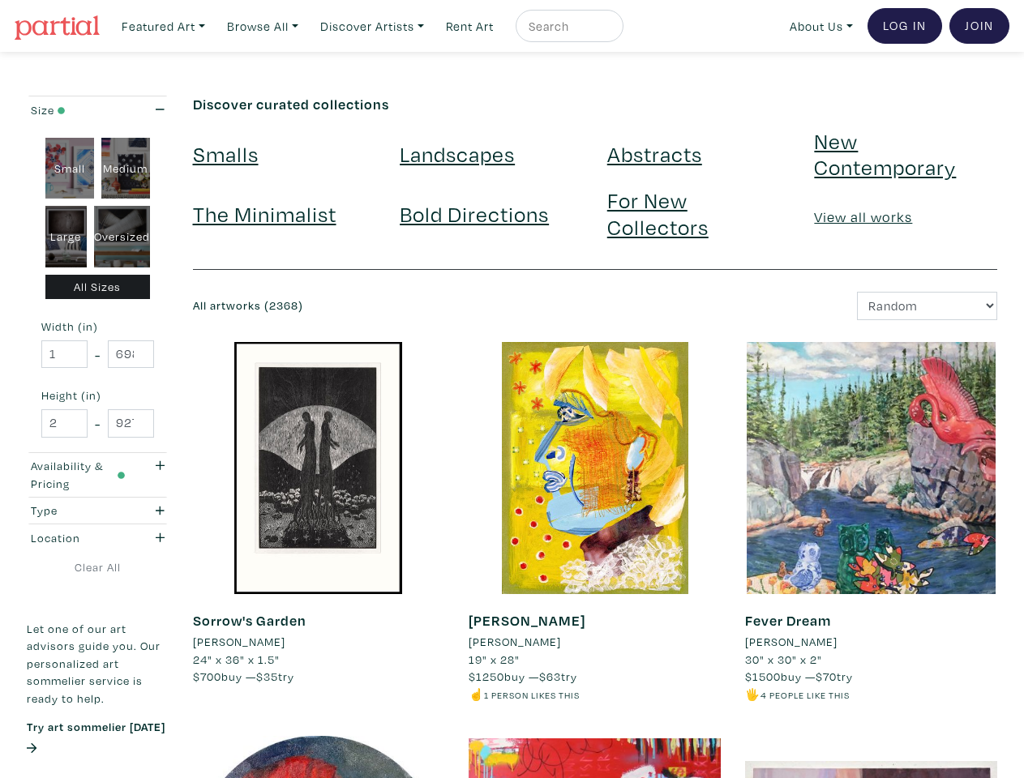  I want to click on input: Search, so click(568, 26).